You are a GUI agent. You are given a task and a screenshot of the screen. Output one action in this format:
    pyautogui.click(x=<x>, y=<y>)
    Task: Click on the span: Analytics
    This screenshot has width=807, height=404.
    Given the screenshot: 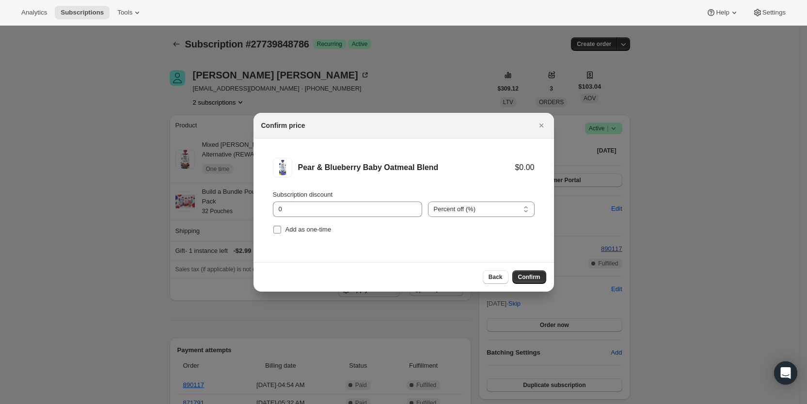 What is the action you would take?
    pyautogui.click(x=34, y=13)
    